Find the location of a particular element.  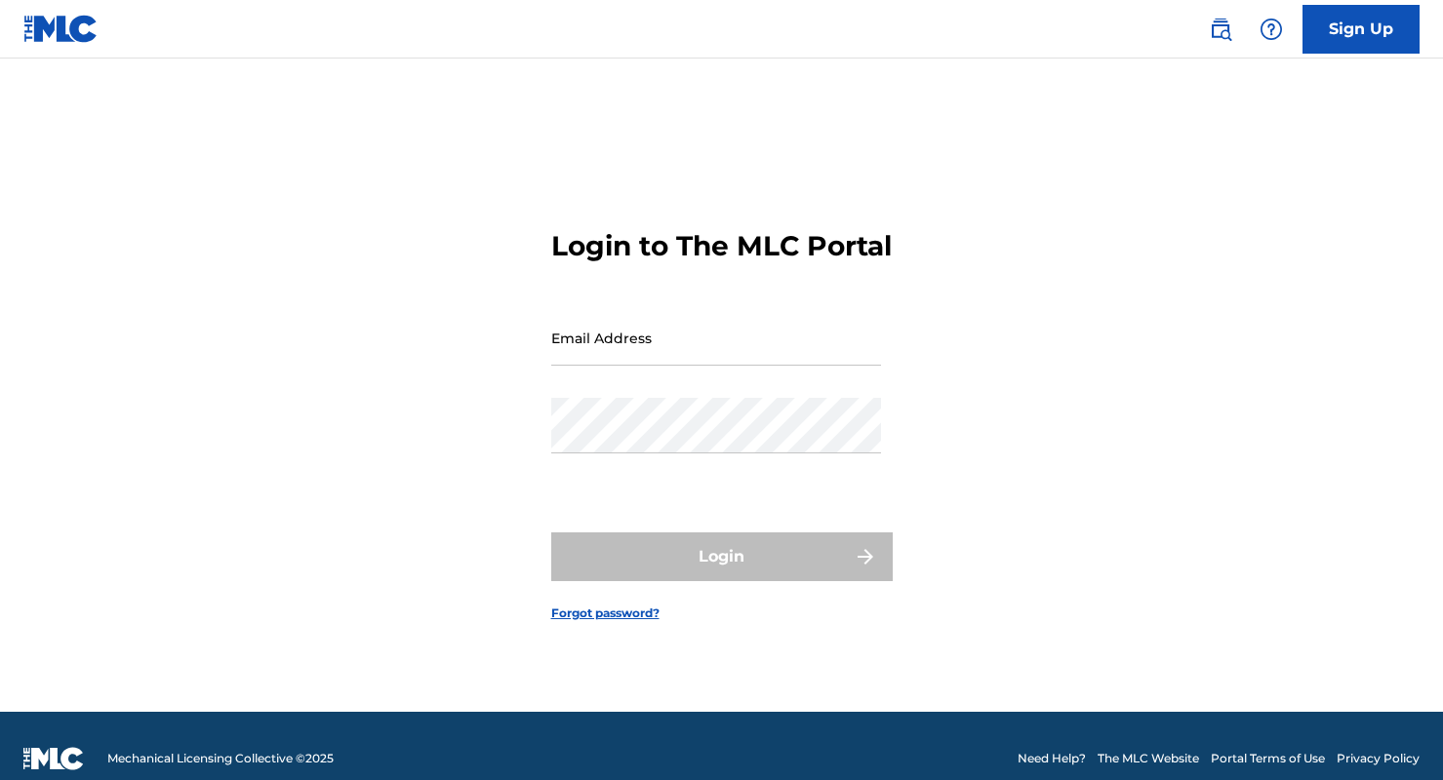

a: Privacy Policy is located at coordinates (1378, 759).